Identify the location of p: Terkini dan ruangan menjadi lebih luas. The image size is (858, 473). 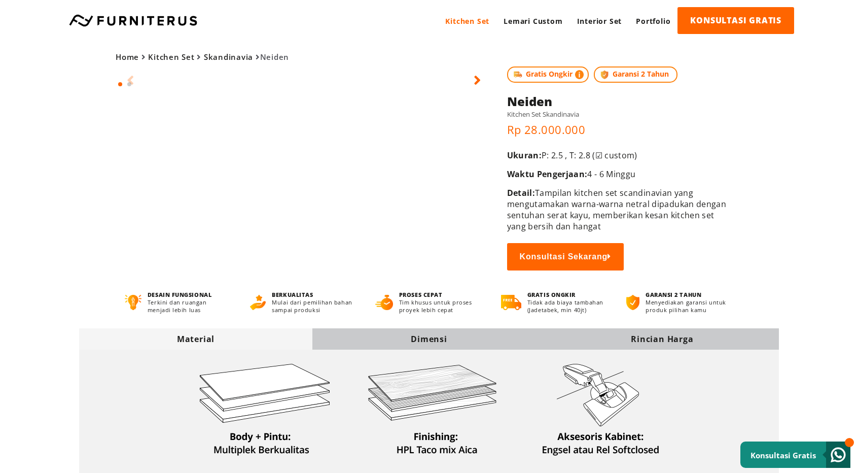
(189, 306).